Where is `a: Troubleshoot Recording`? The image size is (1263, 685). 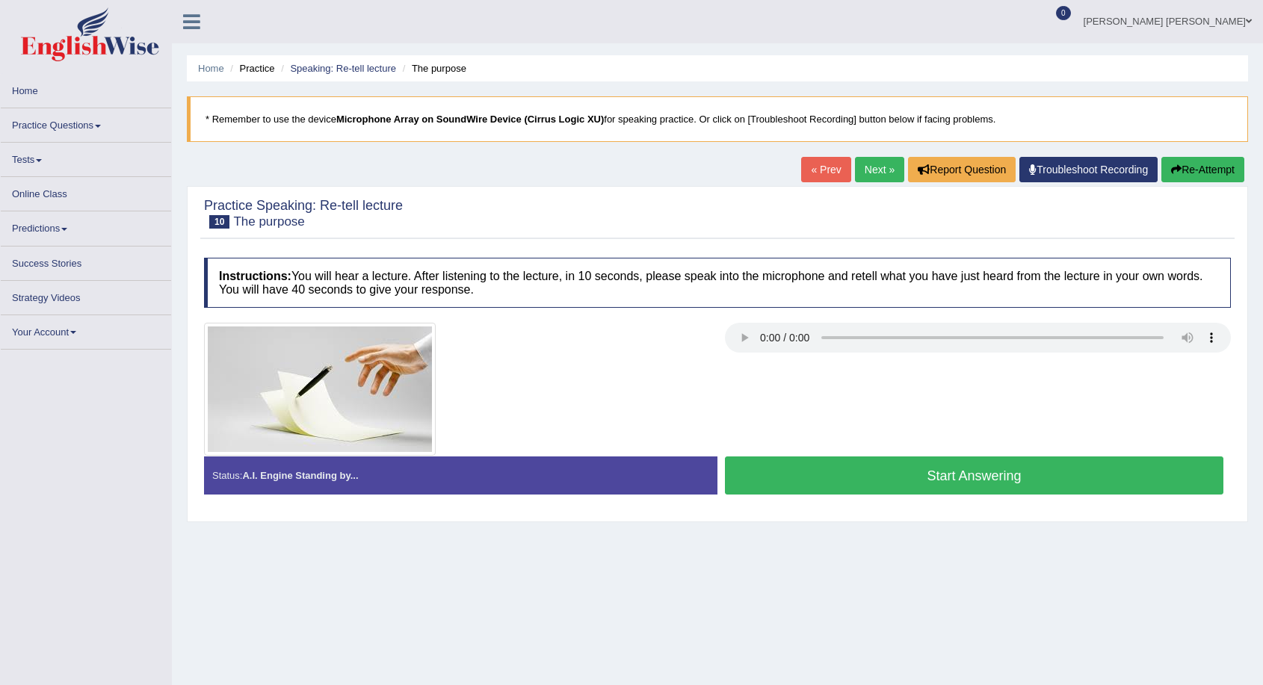 a: Troubleshoot Recording is located at coordinates (1088, 170).